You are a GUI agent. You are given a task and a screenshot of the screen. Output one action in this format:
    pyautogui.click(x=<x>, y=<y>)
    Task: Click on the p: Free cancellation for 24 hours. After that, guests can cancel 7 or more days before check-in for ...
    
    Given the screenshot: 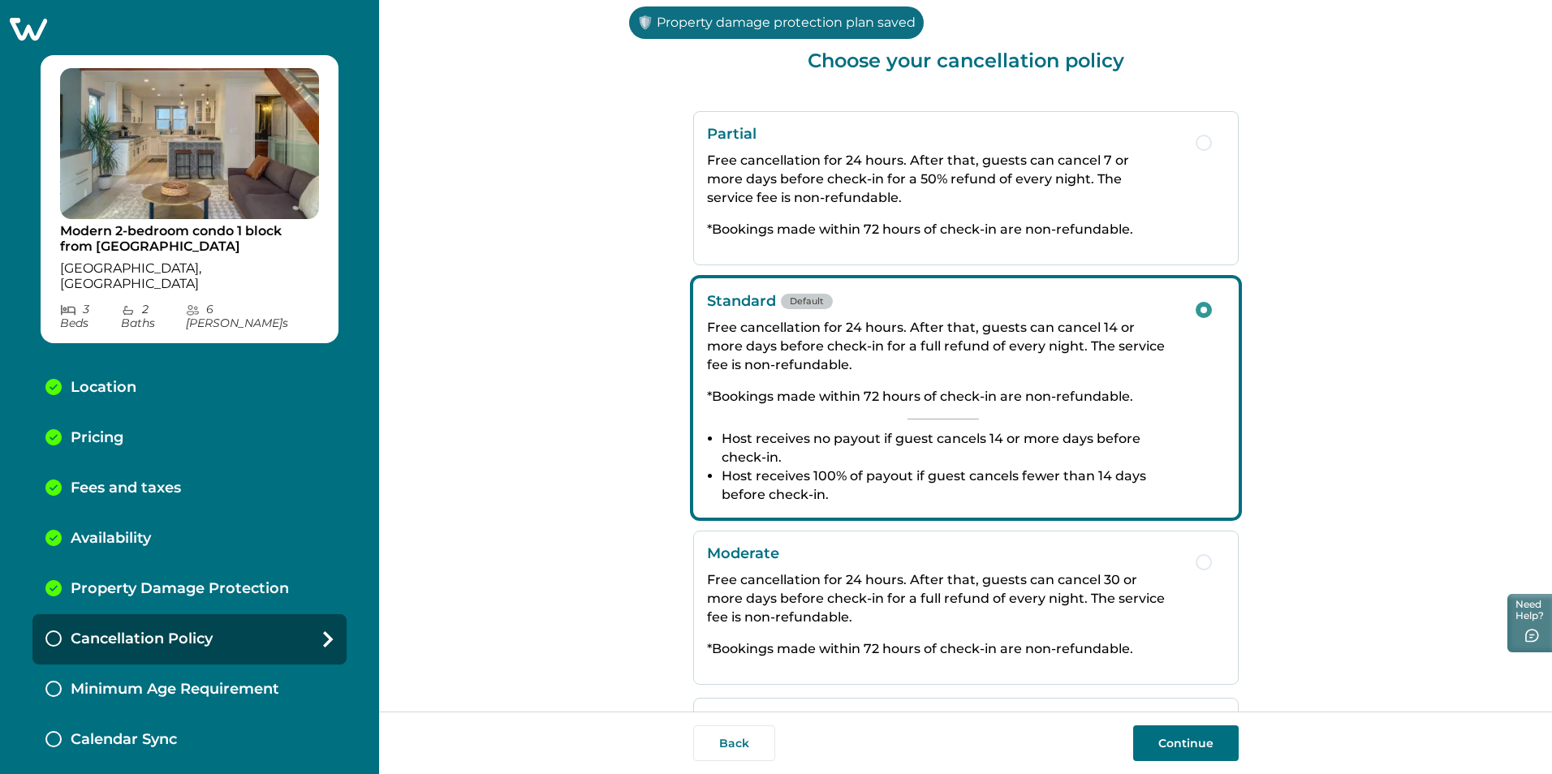 What is the action you would take?
    pyautogui.click(x=943, y=179)
    